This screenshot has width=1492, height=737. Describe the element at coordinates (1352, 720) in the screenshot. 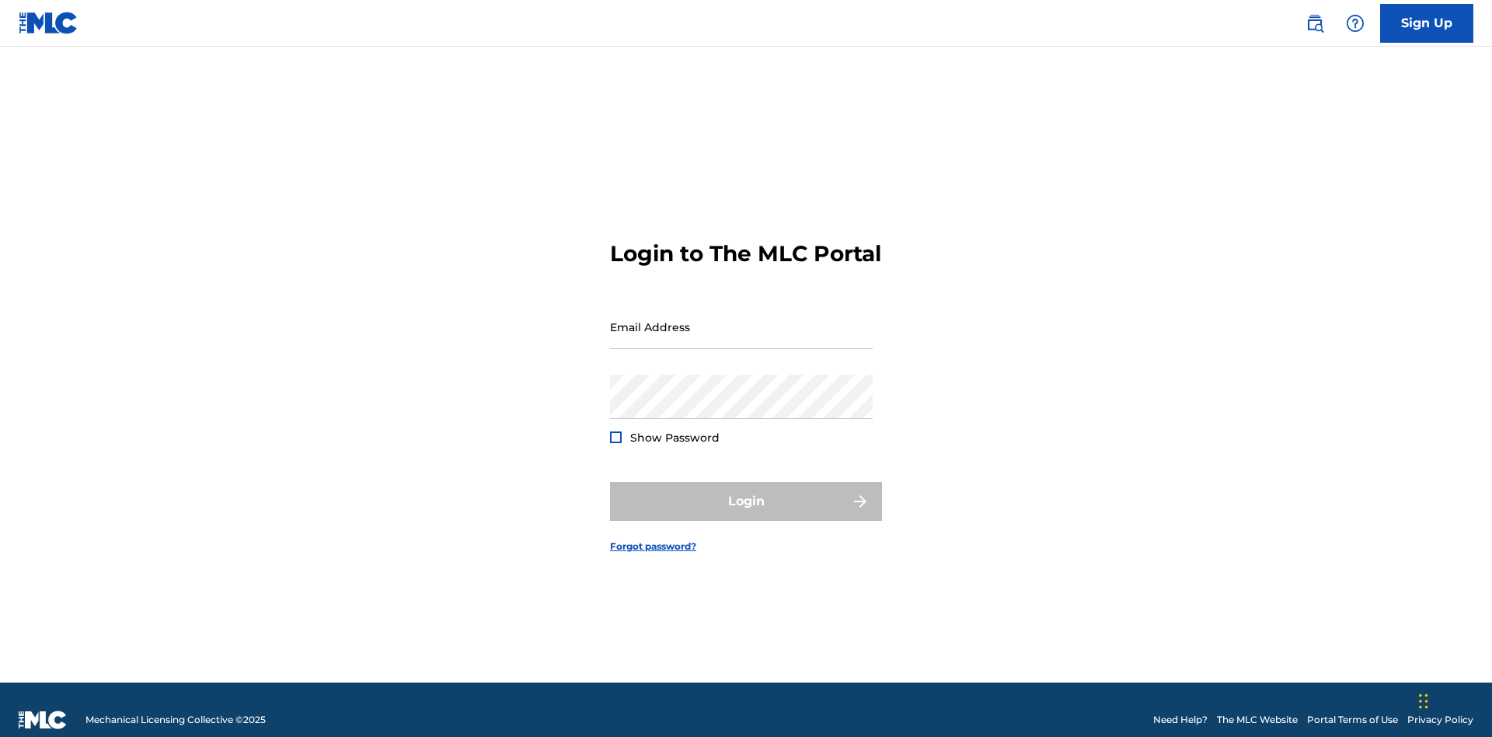

I see `a: Portal Terms of Use` at that location.